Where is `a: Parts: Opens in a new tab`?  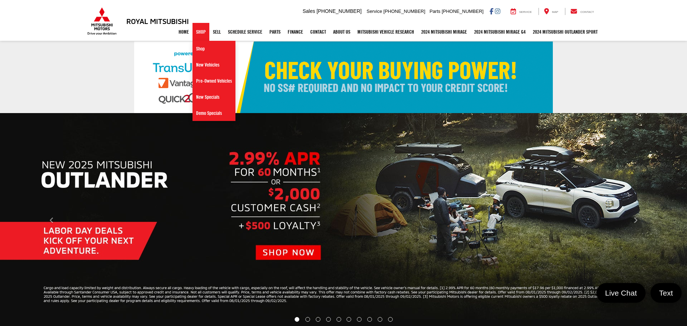
a: Parts: Opens in a new tab is located at coordinates (275, 32).